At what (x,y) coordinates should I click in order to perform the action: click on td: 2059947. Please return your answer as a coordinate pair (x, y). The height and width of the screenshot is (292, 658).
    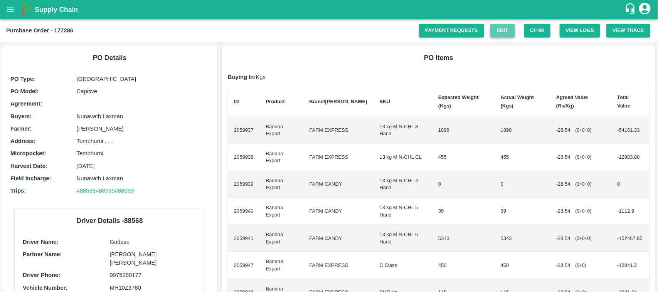
    Looking at the image, I should click on (244, 265).